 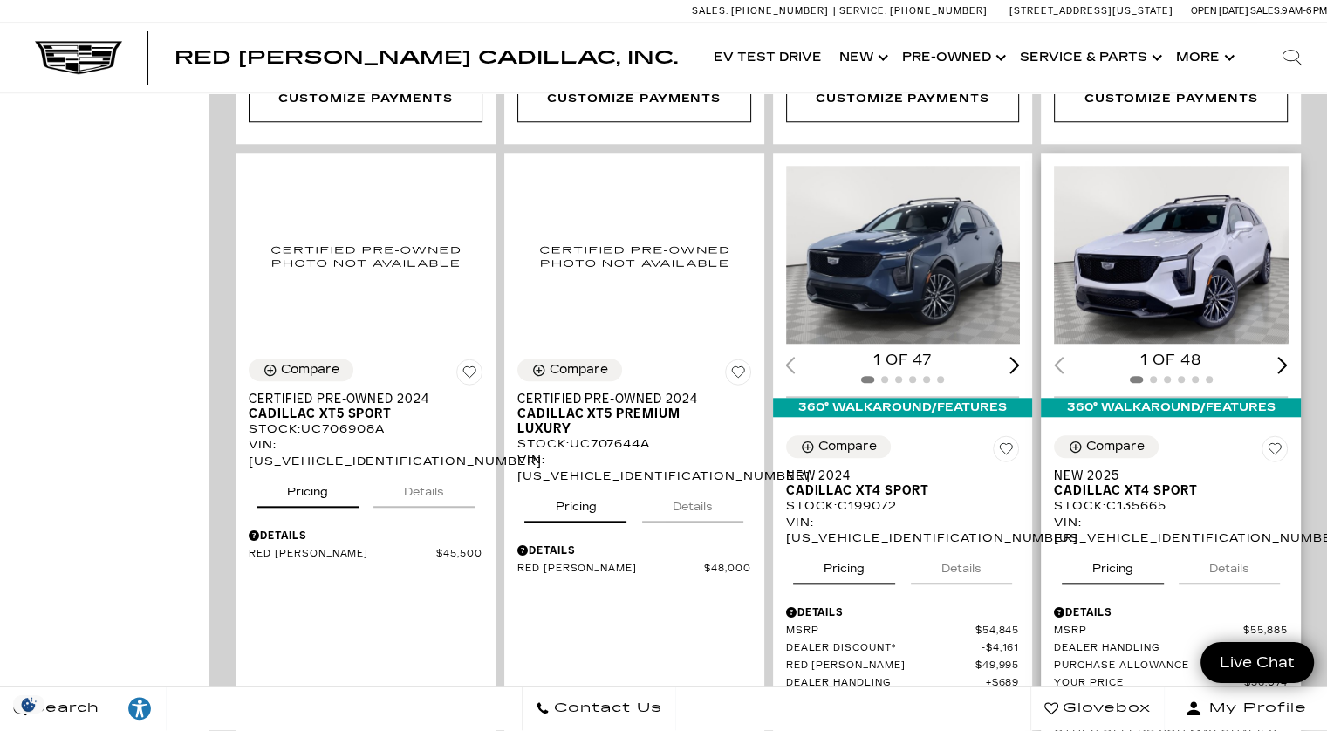 What do you see at coordinates (1265, 631) in the screenshot?
I see `span: $55,885` at bounding box center [1265, 631].